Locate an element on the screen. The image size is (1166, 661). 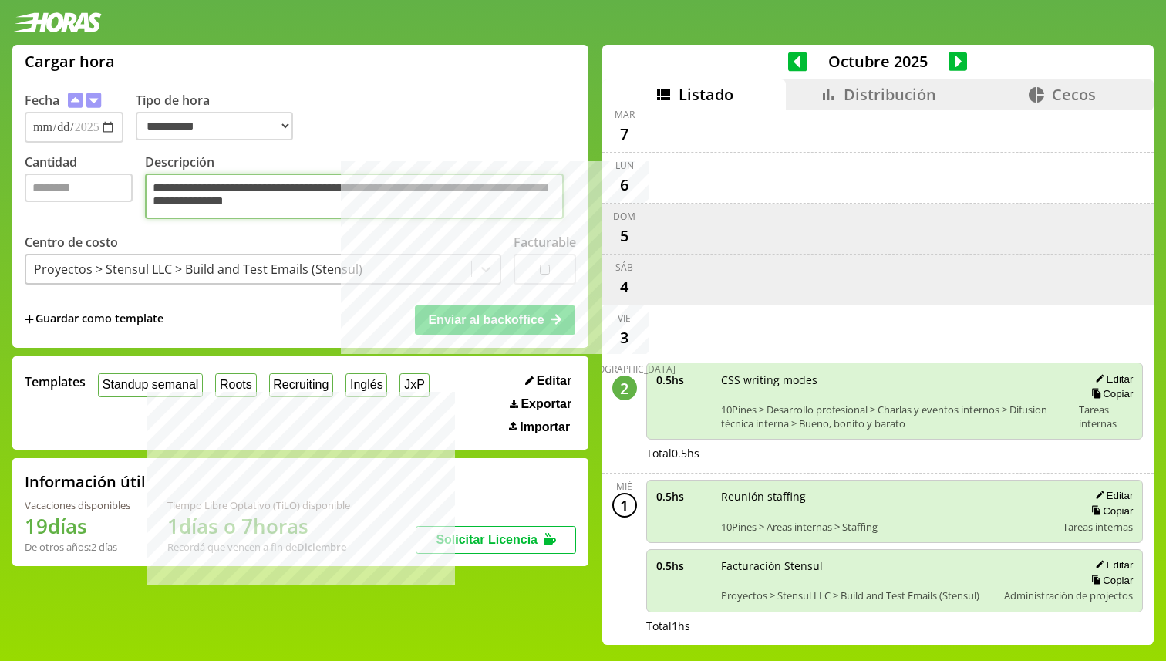
label: Descripción is located at coordinates (360, 188).